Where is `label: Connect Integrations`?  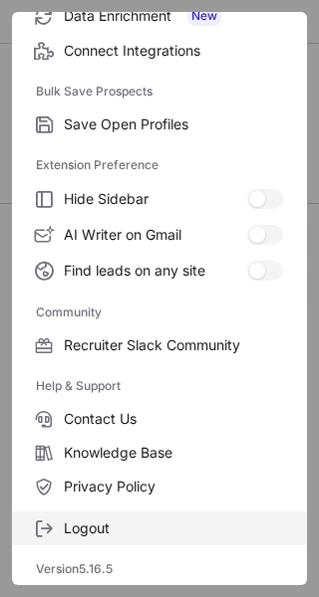 label: Connect Integrations is located at coordinates (159, 51).